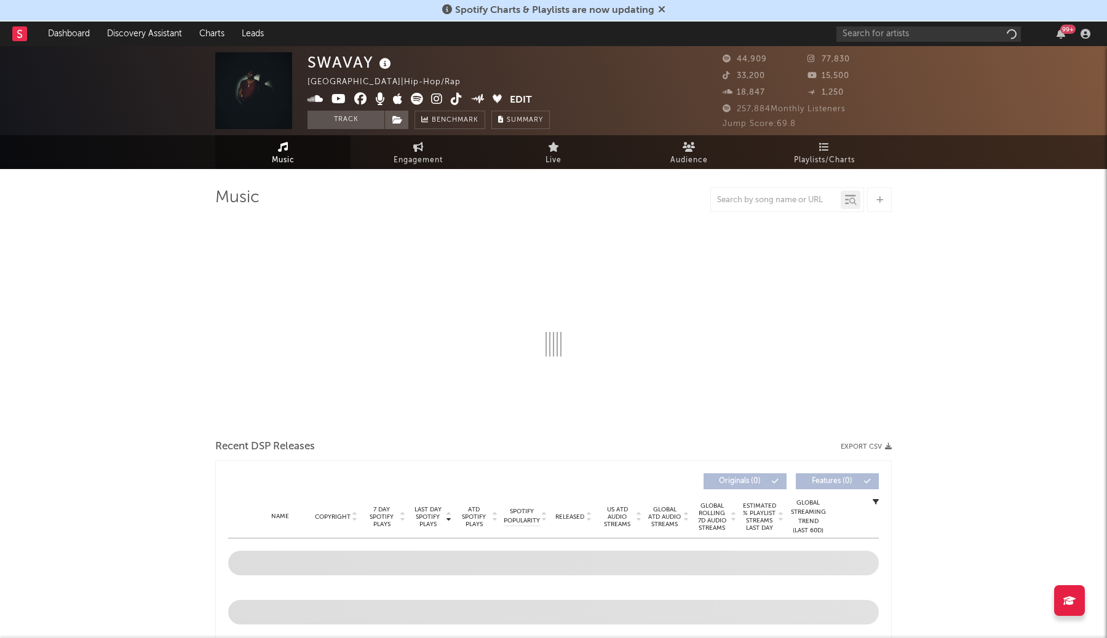 Image resolution: width=1107 pixels, height=638 pixels. Describe the element at coordinates (473, 517) in the screenshot. I see `span: ATD Spotify Plays` at that location.